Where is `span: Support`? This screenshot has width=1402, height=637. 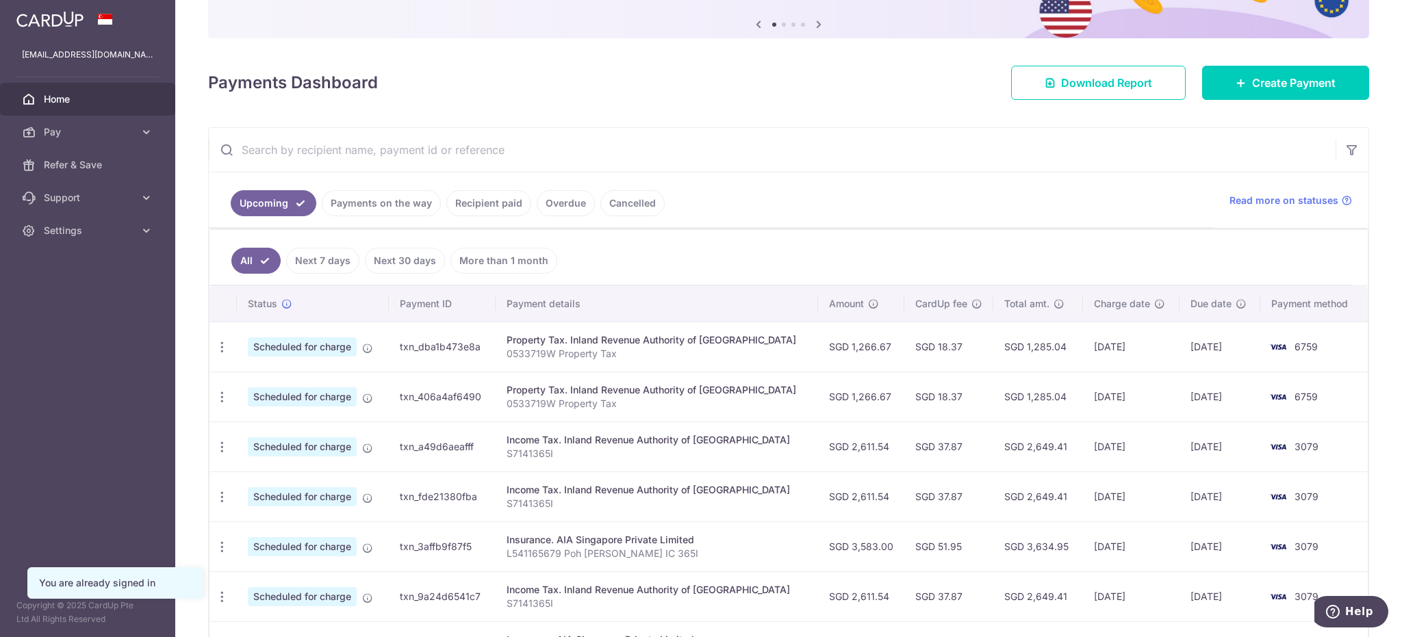
span: Support is located at coordinates (89, 198).